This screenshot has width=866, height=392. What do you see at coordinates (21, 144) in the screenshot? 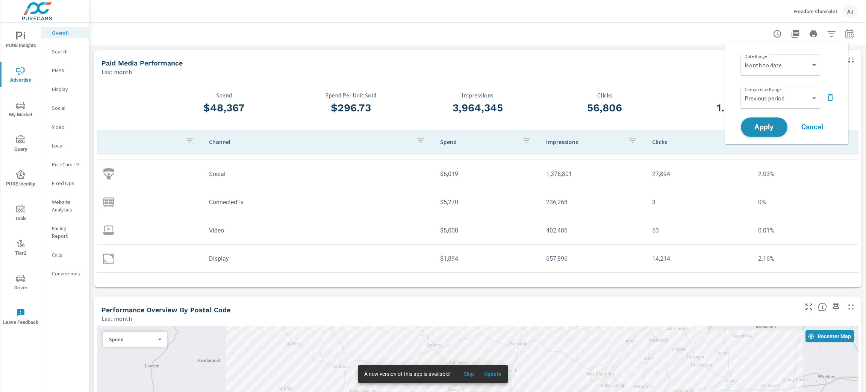
I see `span: Query` at bounding box center [21, 144].